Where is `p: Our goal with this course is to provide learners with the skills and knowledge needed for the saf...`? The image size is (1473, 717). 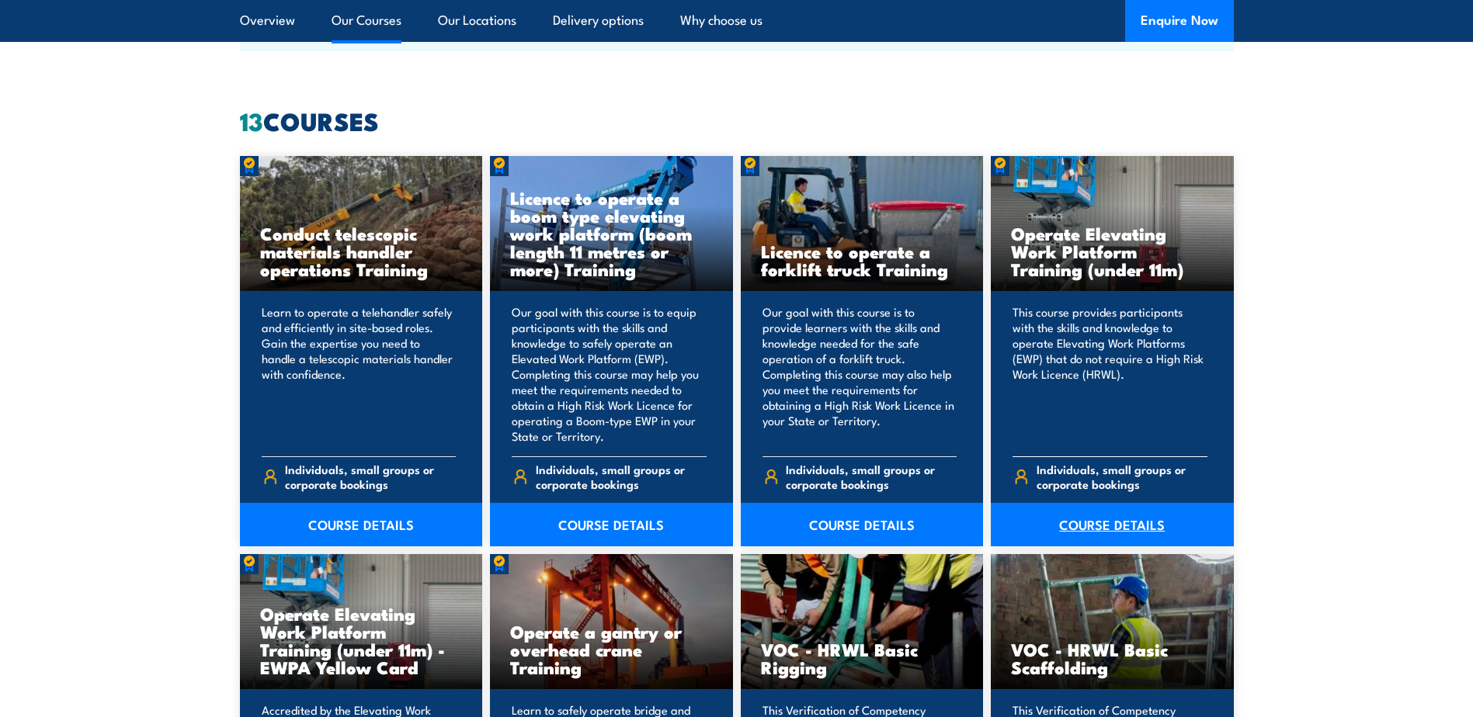 p: Our goal with this course is to provide learners with the skills and knowledge needed for the saf... is located at coordinates (859, 374).